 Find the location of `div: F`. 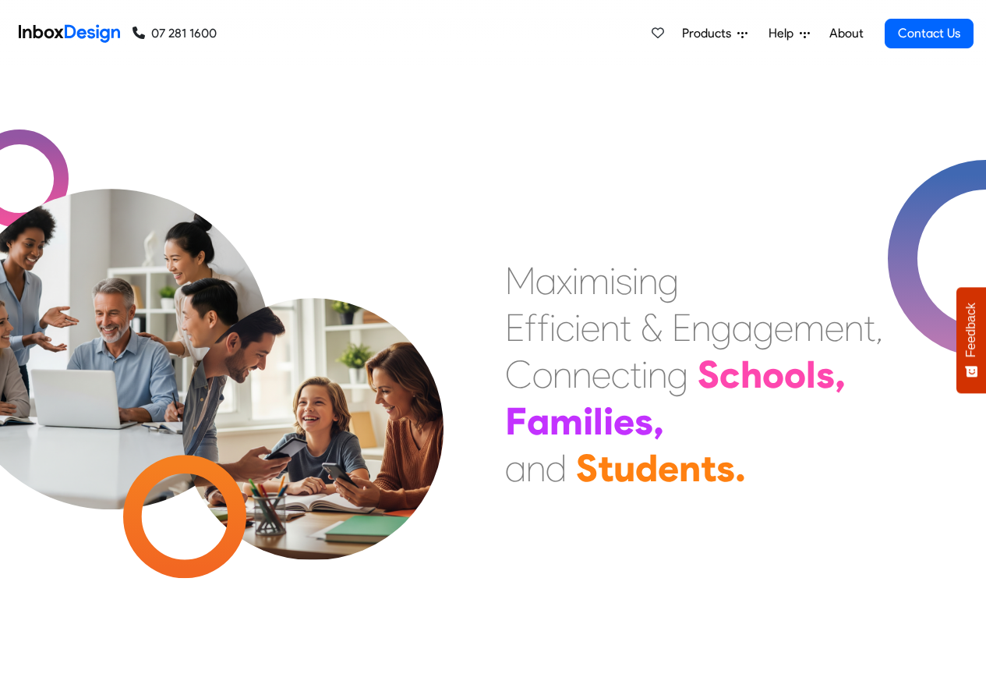

div: F is located at coordinates (516, 421).